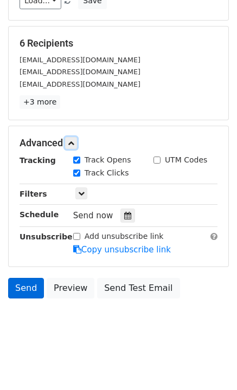 This screenshot has height=390, width=237. Describe the element at coordinates (37, 160) in the screenshot. I see `strong: Tracking` at that location.